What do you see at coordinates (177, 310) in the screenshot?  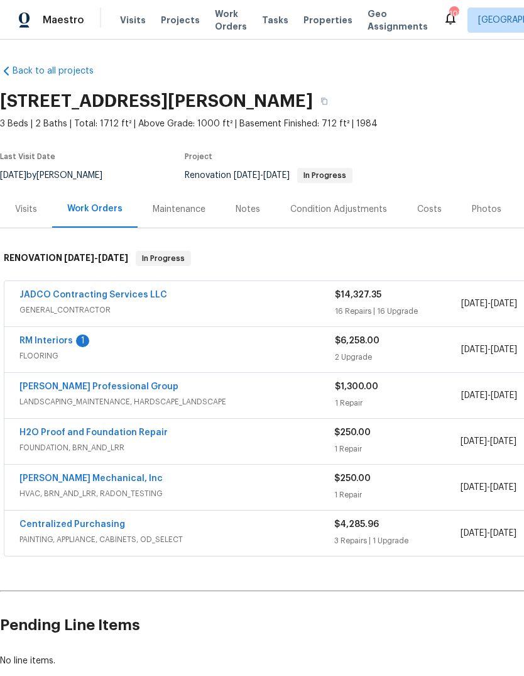 I see `span: GENERAL_CONTRACTOR` at bounding box center [177, 310].